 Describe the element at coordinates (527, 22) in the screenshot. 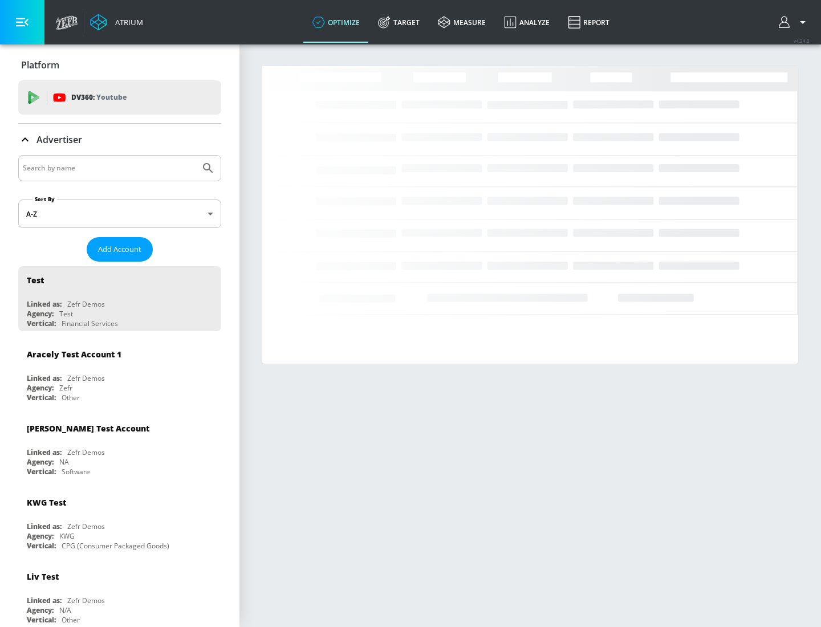

I see `a: Analyze` at that location.